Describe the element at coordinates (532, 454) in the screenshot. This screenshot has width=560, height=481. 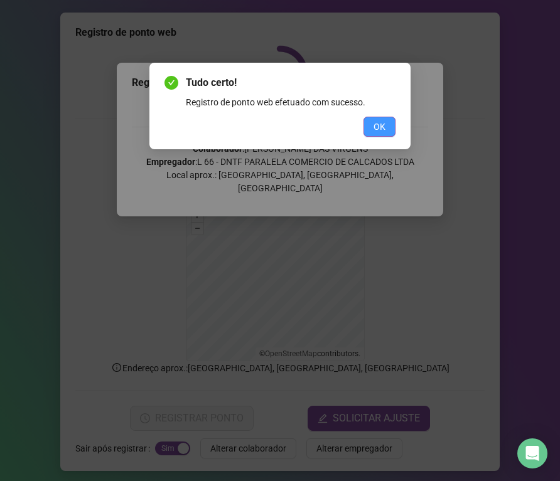
I see `div: Open Intercom Messenger` at that location.